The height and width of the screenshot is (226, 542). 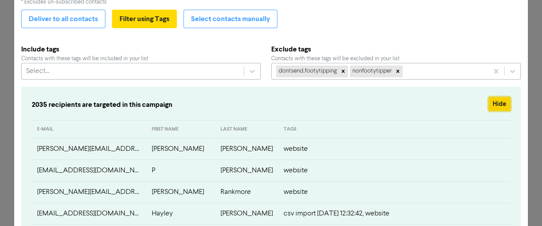 What do you see at coordinates (89, 130) in the screenshot?
I see `th: E-MAIL` at bounding box center [89, 130].